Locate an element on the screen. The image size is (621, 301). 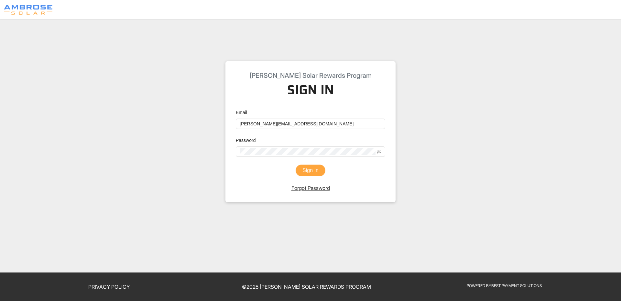
input: Email is located at coordinates (311, 124).